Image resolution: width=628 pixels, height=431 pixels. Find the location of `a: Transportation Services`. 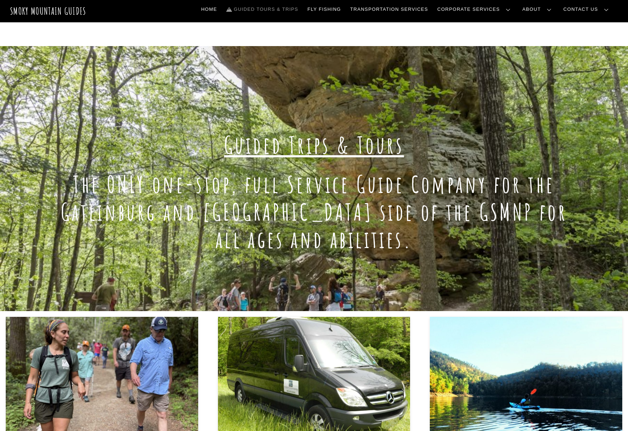

a: Transportation Services is located at coordinates (389, 9).